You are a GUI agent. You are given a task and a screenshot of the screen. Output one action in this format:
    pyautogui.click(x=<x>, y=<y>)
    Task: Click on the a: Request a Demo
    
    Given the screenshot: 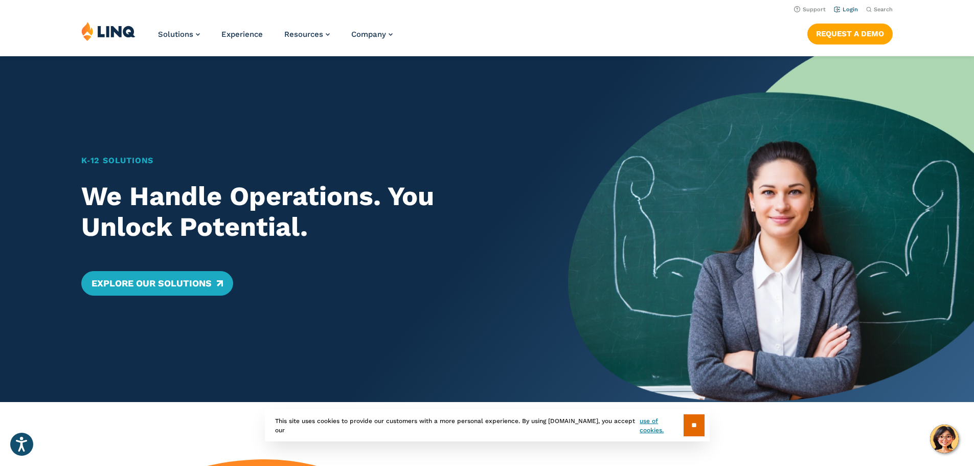 What is the action you would take?
    pyautogui.click(x=850, y=34)
    